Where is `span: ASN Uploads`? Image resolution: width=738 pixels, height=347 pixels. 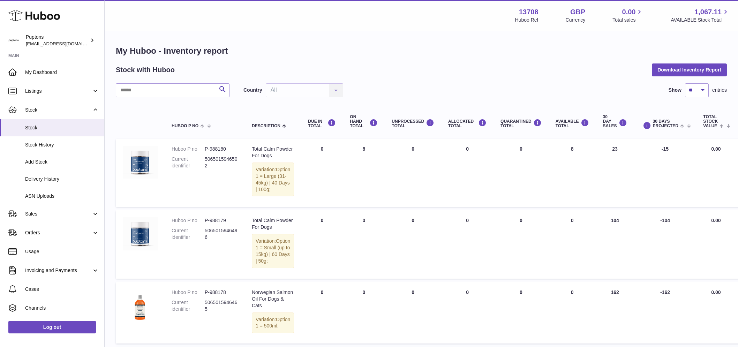
span: ASN Uploads is located at coordinates (62, 196).